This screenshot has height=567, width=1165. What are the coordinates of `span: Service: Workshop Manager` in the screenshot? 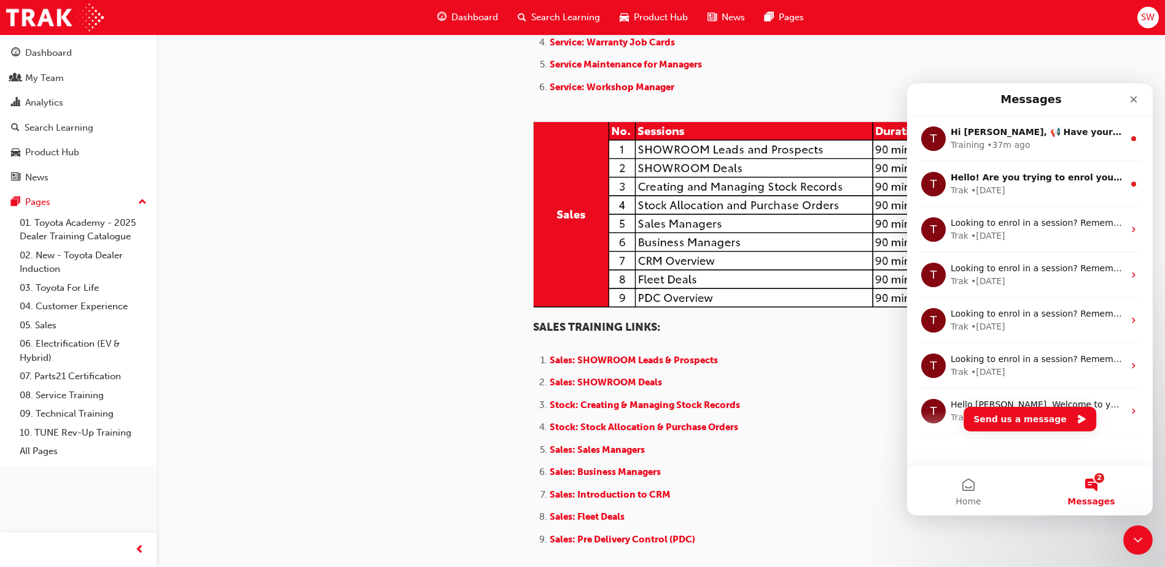 It's located at (612, 87).